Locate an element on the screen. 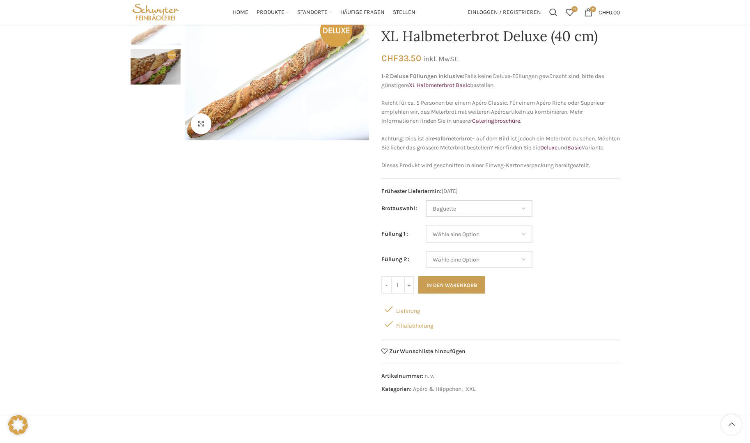 The image size is (750, 443). div: 2 / 2 is located at coordinates (156, 69).